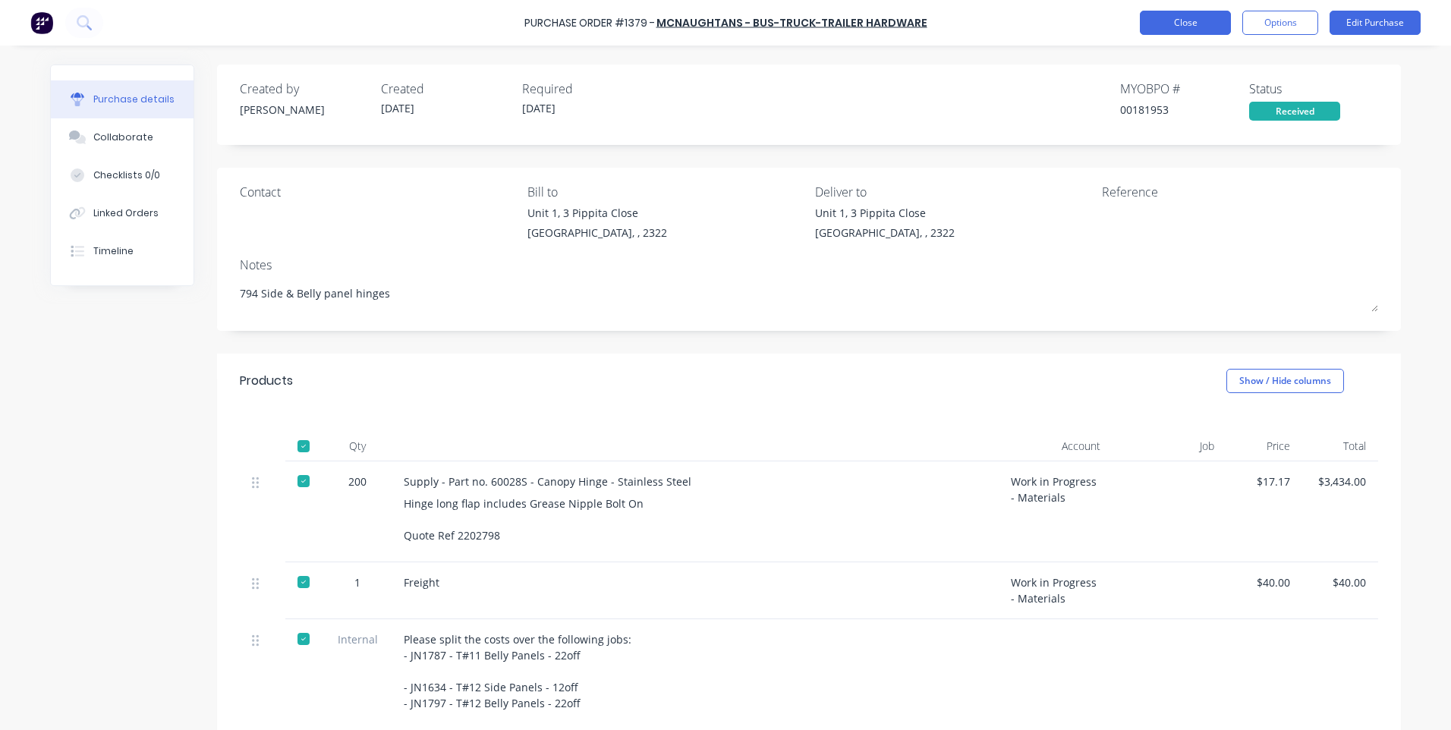  Describe the element at coordinates (1185, 23) in the screenshot. I see `button: Close` at that location.